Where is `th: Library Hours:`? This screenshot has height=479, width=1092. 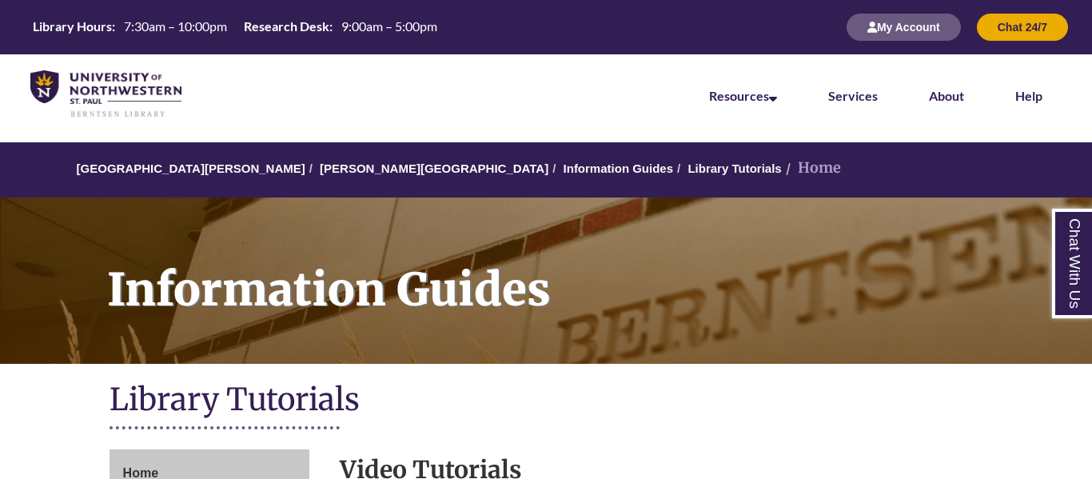 th: Library Hours: is located at coordinates (72, 26).